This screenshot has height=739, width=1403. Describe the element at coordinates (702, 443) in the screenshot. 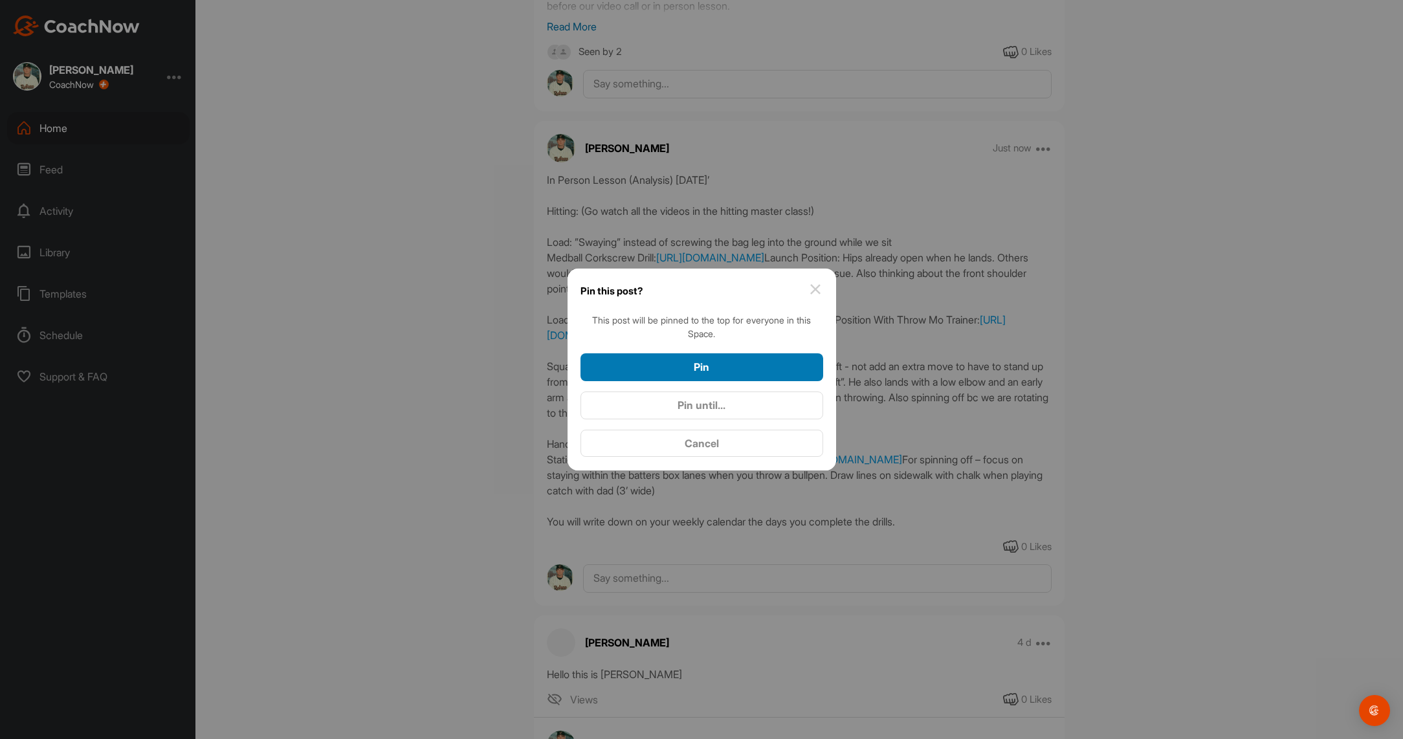

I see `button: Cancel` at that location.